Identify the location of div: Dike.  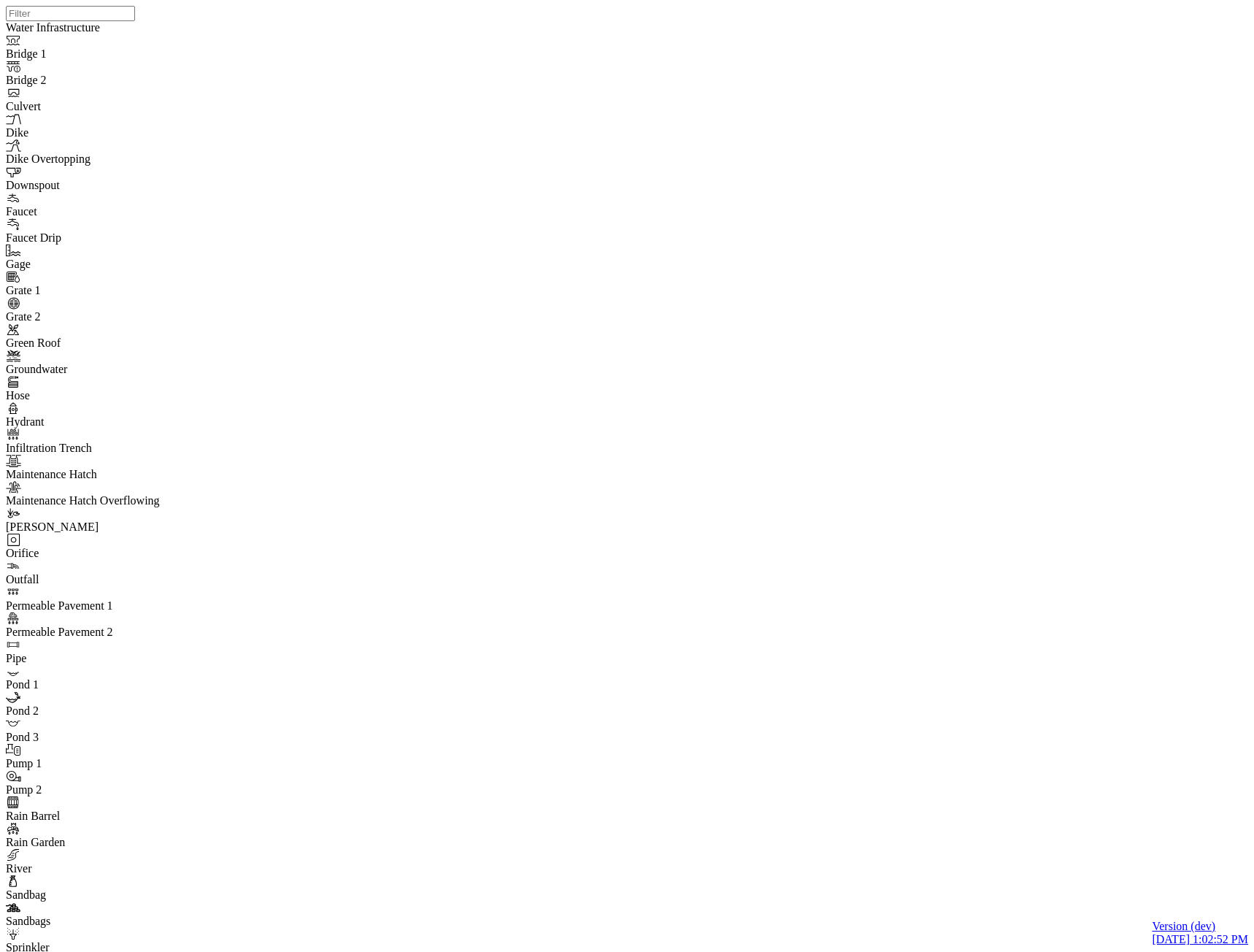
(105, 132).